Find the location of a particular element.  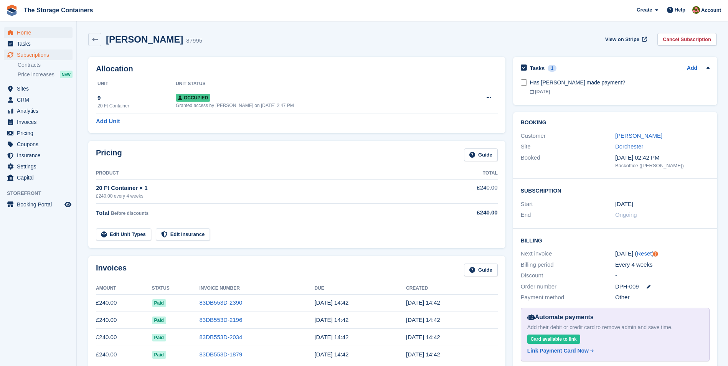

a: 83DB553D-2034 is located at coordinates (221, 337).